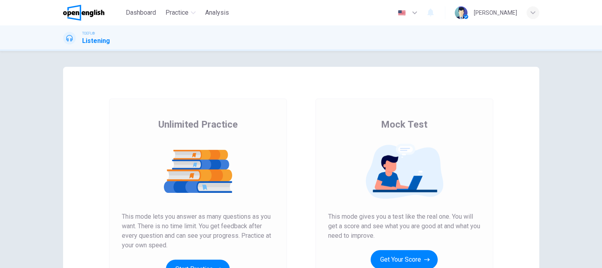  What do you see at coordinates (84, 13) in the screenshot?
I see `img: OpenEnglish logo` at bounding box center [84, 13].